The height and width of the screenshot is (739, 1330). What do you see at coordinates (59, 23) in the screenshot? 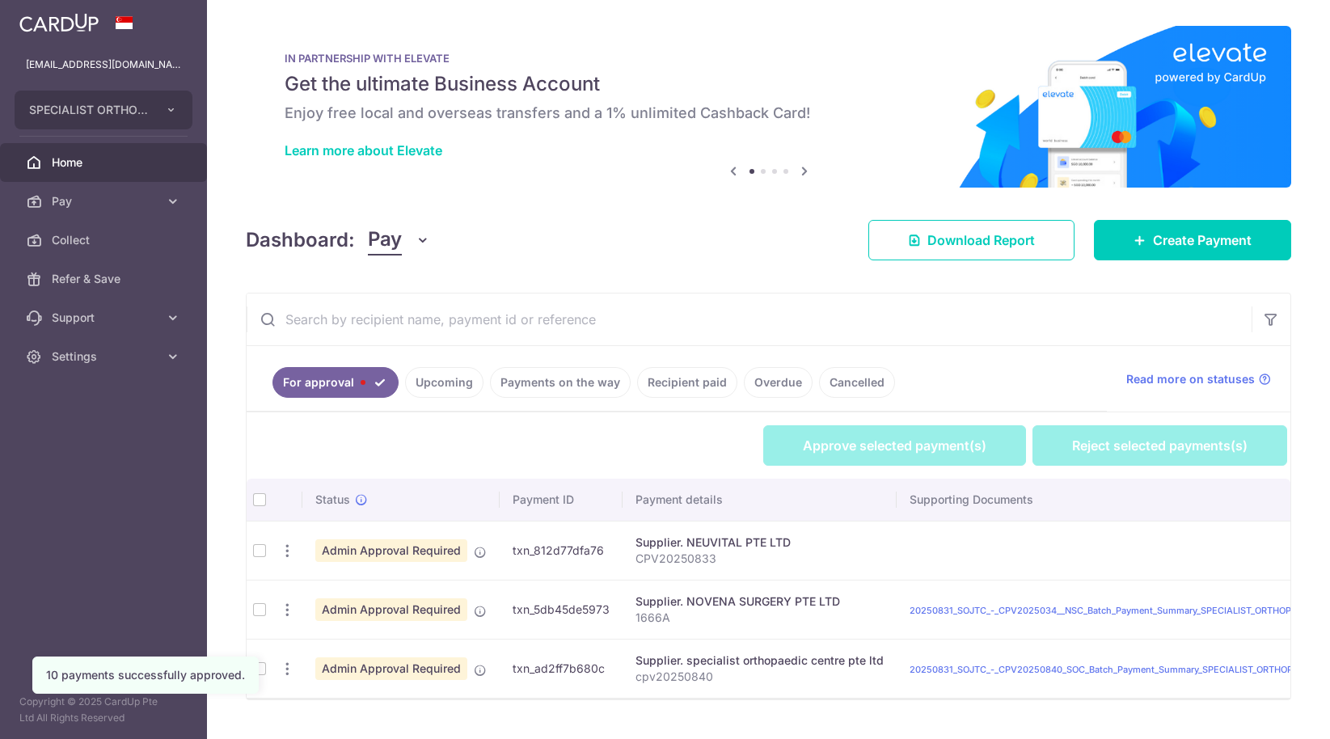
I see `img: CardUp` at bounding box center [59, 23].